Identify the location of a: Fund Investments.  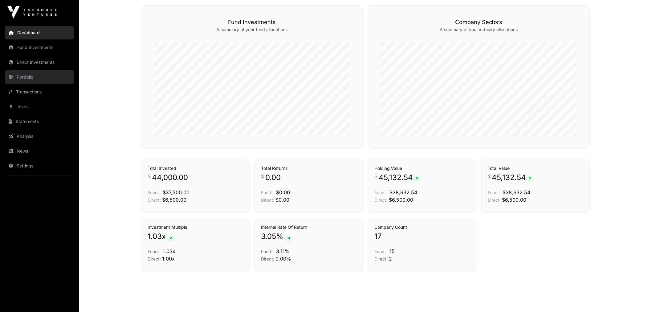
(39, 47).